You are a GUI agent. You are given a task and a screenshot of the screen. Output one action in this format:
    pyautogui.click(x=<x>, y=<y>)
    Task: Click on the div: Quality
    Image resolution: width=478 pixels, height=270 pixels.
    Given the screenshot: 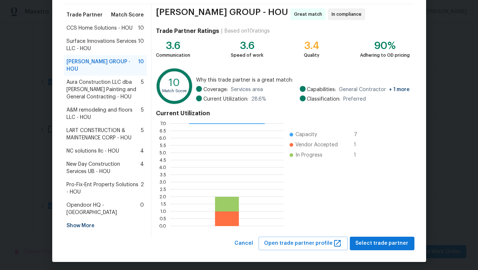 What is the action you would take?
    pyautogui.click(x=312, y=55)
    